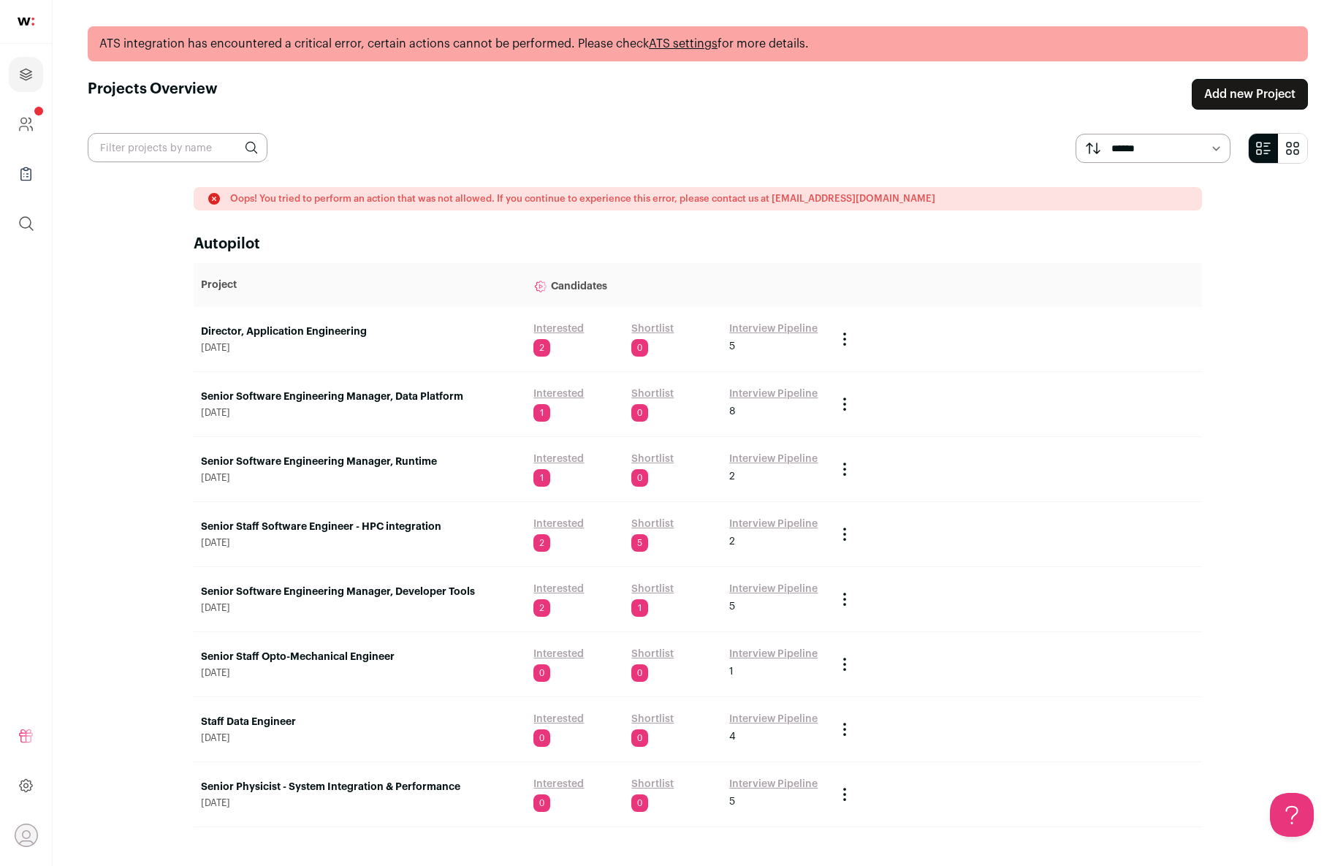 The width and height of the screenshot is (1343, 866). Describe the element at coordinates (153, 94) in the screenshot. I see `h1: Projects Overview` at that location.